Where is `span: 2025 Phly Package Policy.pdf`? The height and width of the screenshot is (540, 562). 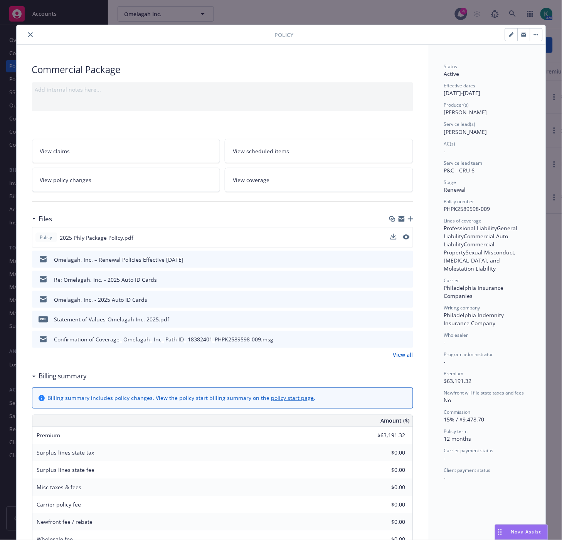 span: 2025 Phly Package Policy.pdf is located at coordinates (97, 238).